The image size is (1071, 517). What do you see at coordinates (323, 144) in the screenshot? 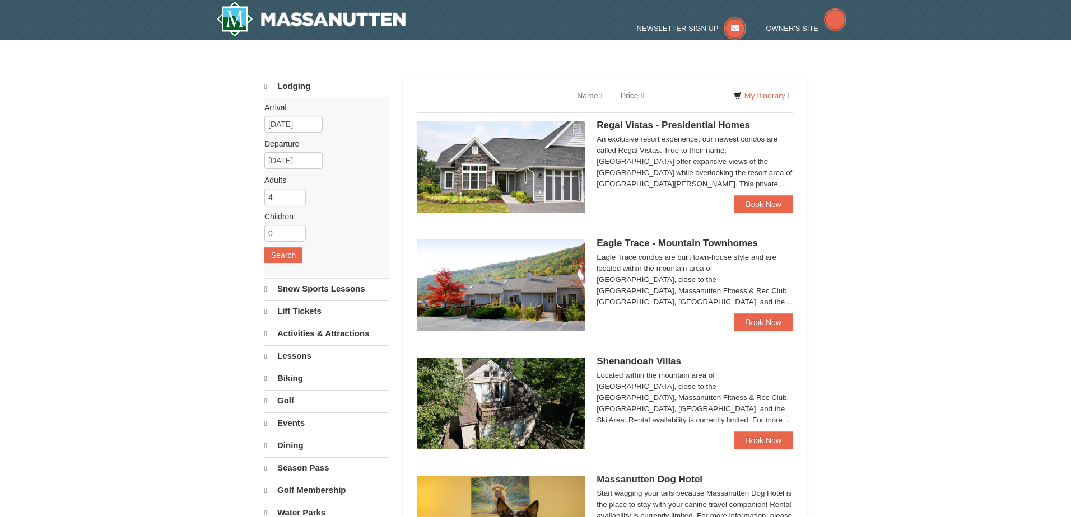
I see `label: Departure` at bounding box center [323, 144].